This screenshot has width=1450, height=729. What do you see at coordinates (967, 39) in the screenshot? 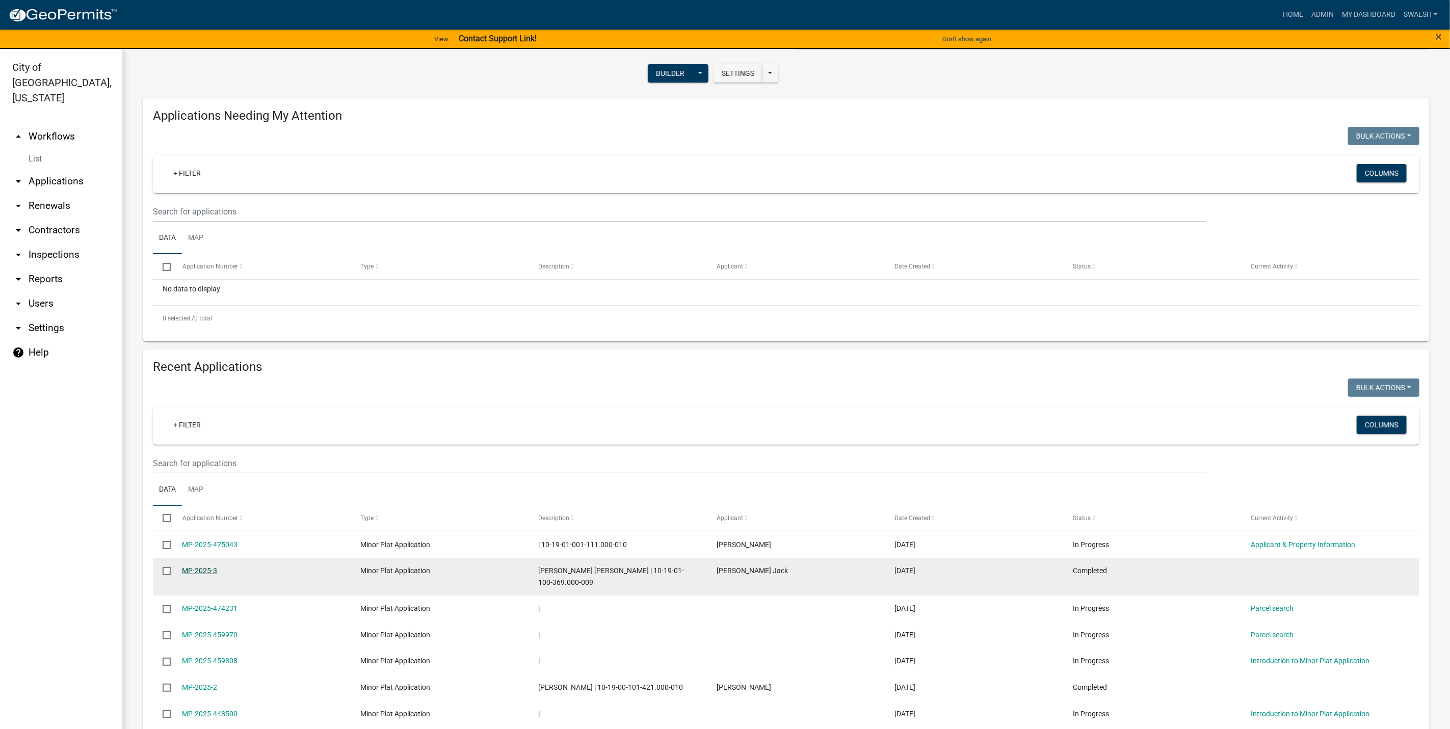
I see `button: Don't show again` at bounding box center [967, 39].